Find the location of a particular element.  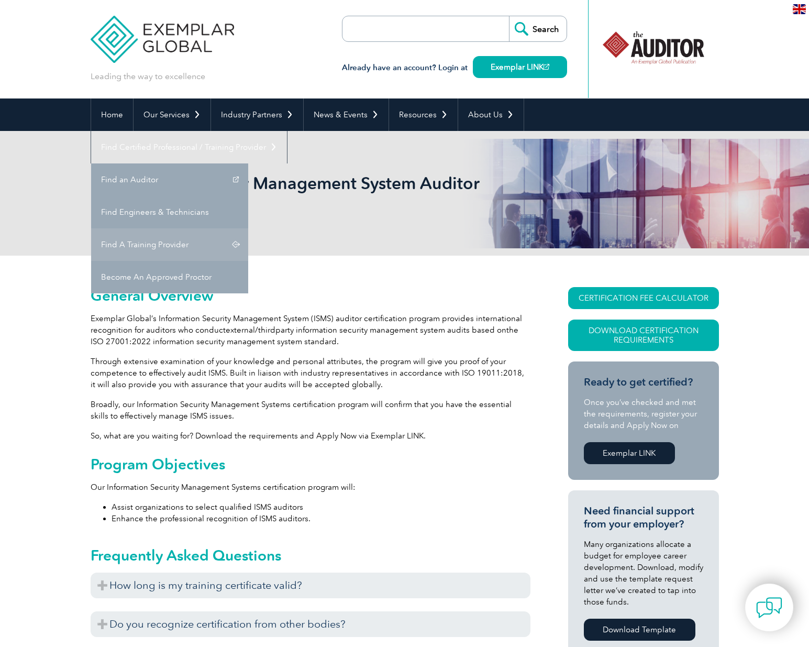

a: Find A Training Provider is located at coordinates (170, 245).